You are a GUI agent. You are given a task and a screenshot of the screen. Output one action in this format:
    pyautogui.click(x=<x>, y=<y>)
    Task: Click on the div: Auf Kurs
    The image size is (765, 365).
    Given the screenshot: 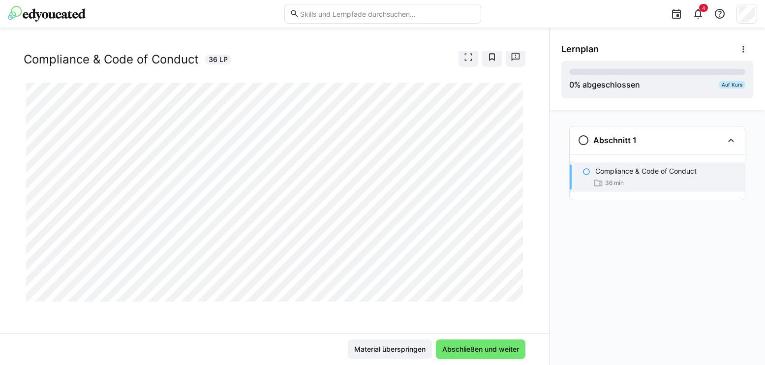 What is the action you would take?
    pyautogui.click(x=732, y=85)
    